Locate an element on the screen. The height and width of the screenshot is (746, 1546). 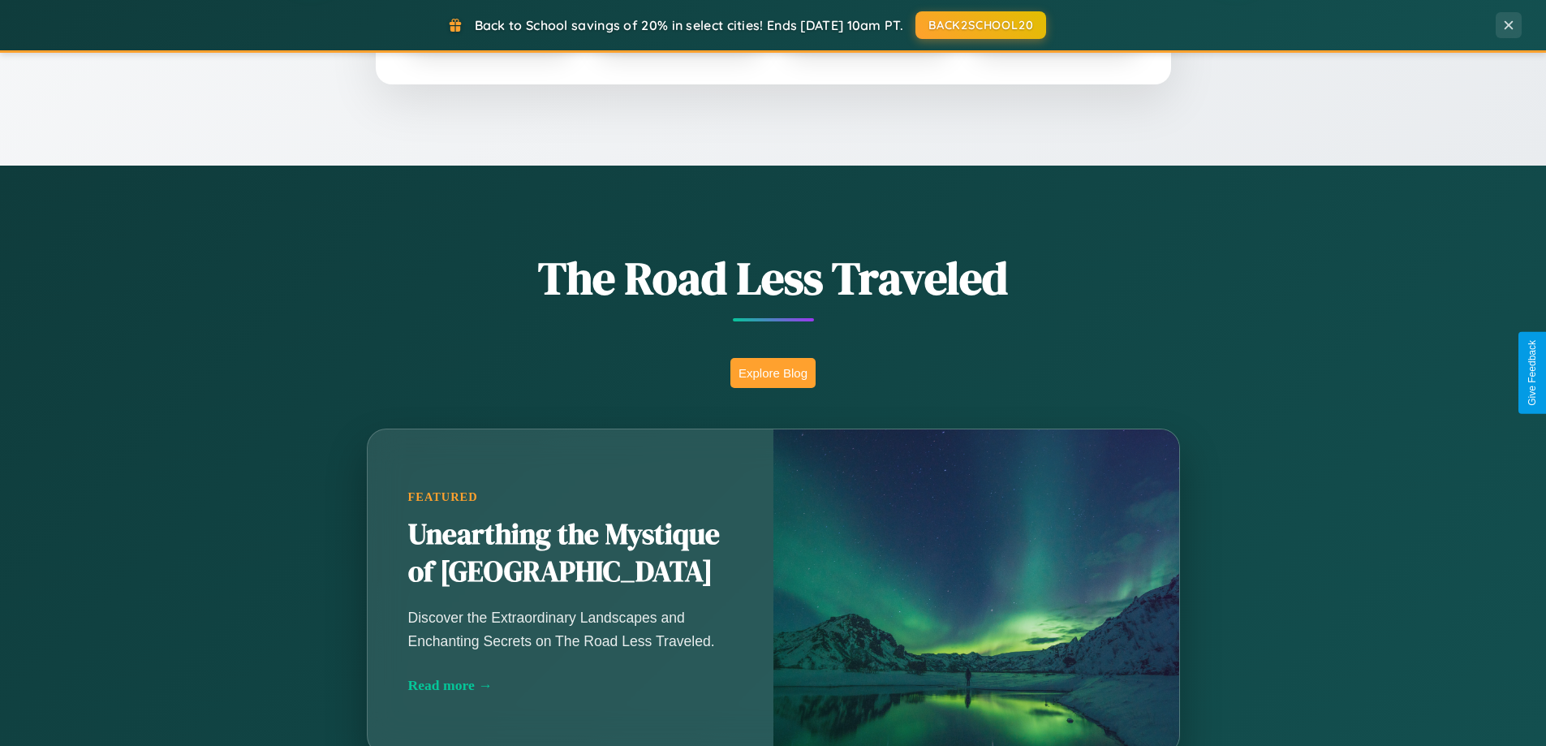
button: Explore Blog is located at coordinates (773, 373).